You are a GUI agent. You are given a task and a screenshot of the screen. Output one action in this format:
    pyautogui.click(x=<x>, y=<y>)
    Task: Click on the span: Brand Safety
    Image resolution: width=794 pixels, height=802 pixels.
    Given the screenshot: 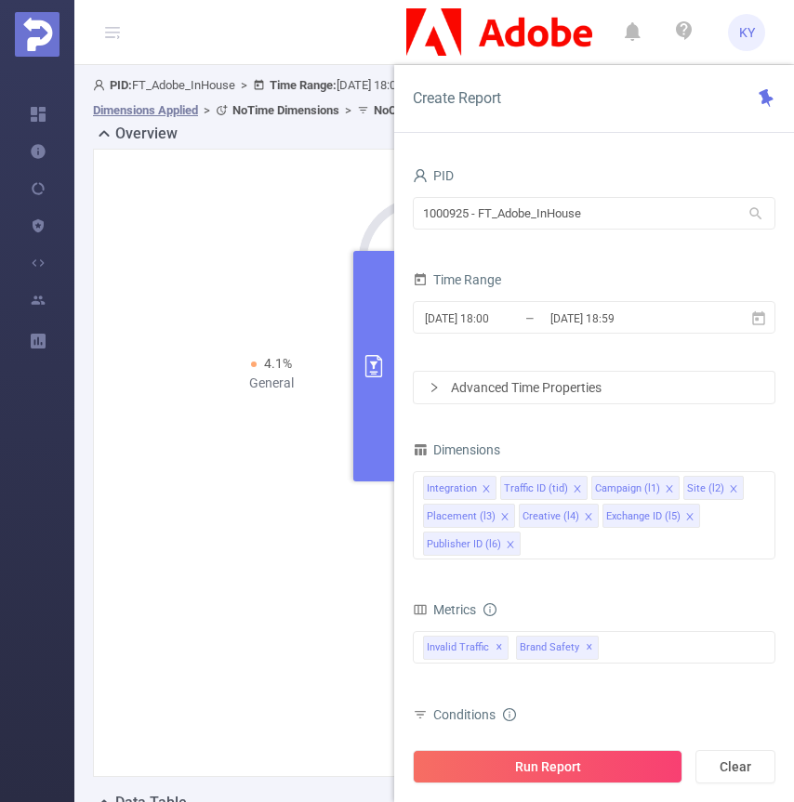 What is the action you would take?
    pyautogui.click(x=557, y=648)
    